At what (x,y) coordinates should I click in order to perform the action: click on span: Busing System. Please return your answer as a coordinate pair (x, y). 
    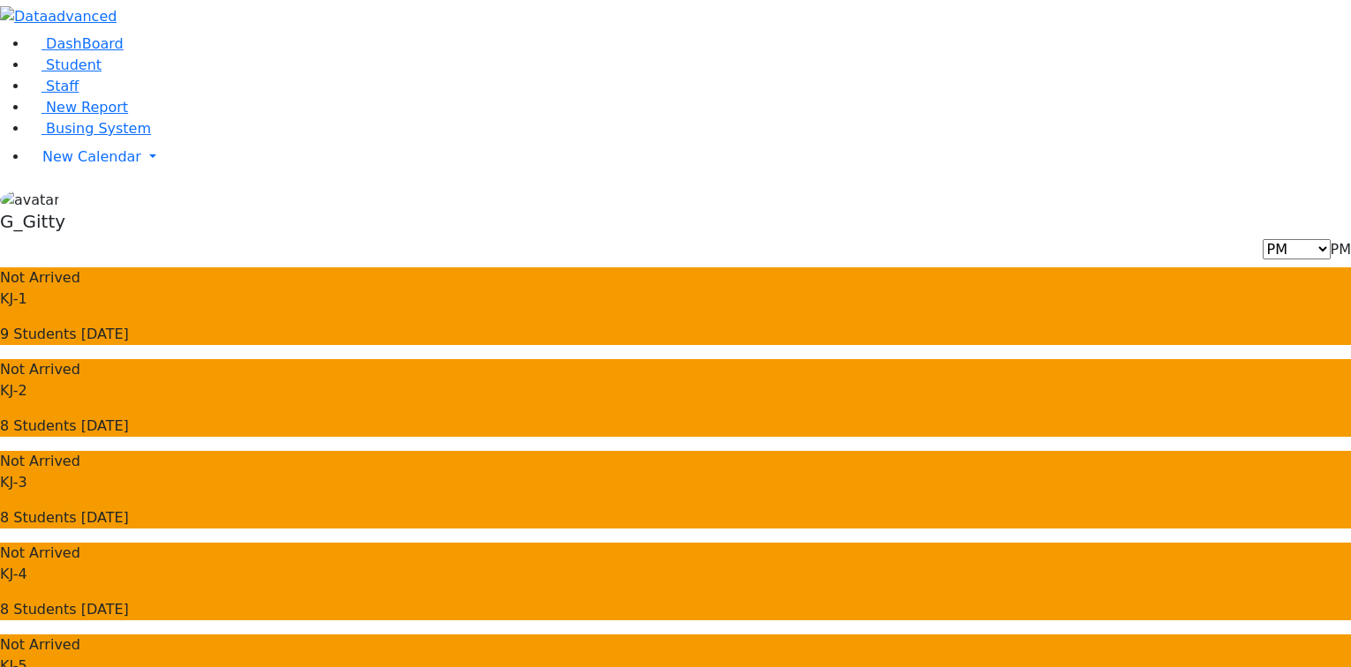
    Looking at the image, I should click on (98, 128).